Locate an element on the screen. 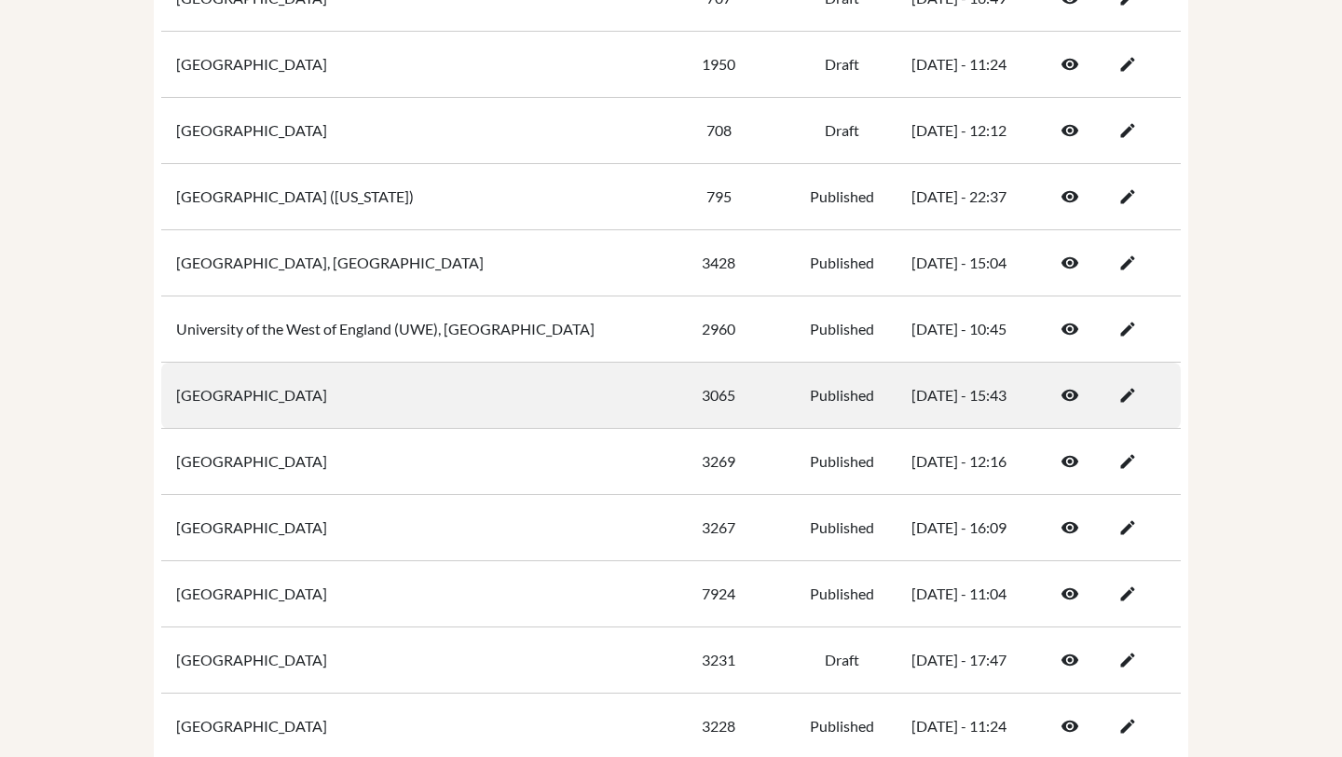  td: 3269 is located at coordinates (718, 461).